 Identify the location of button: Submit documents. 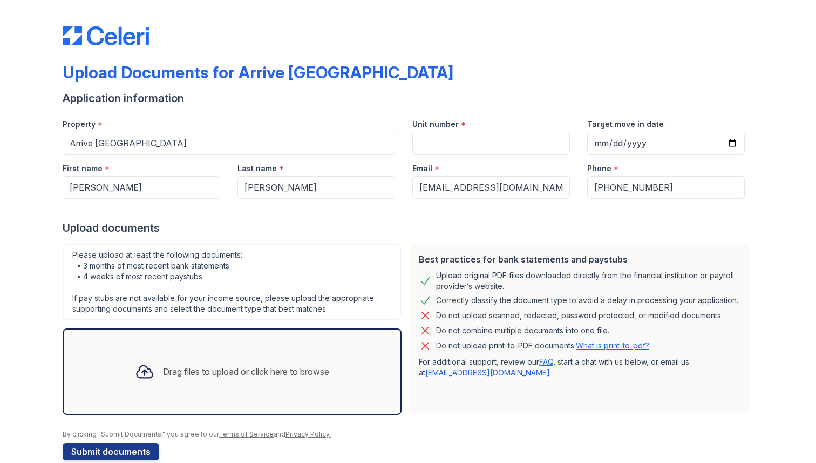
(111, 451).